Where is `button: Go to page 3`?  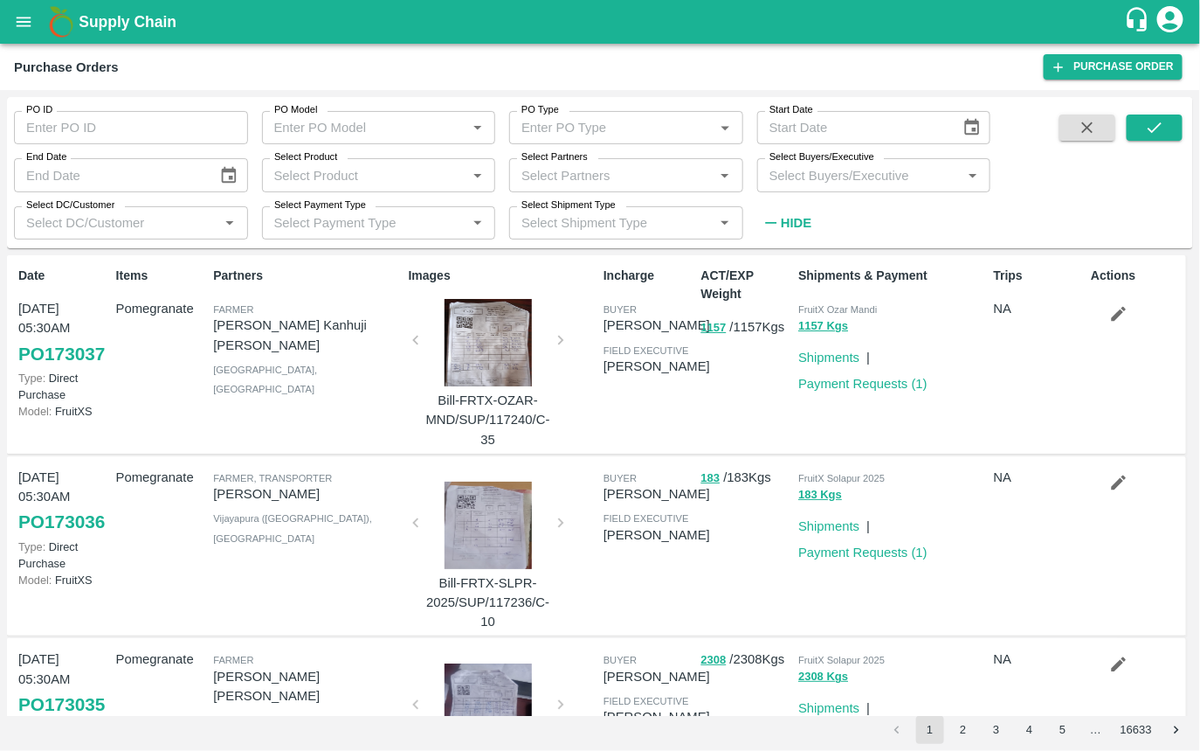 button: Go to page 3 is located at coordinates (997, 730).